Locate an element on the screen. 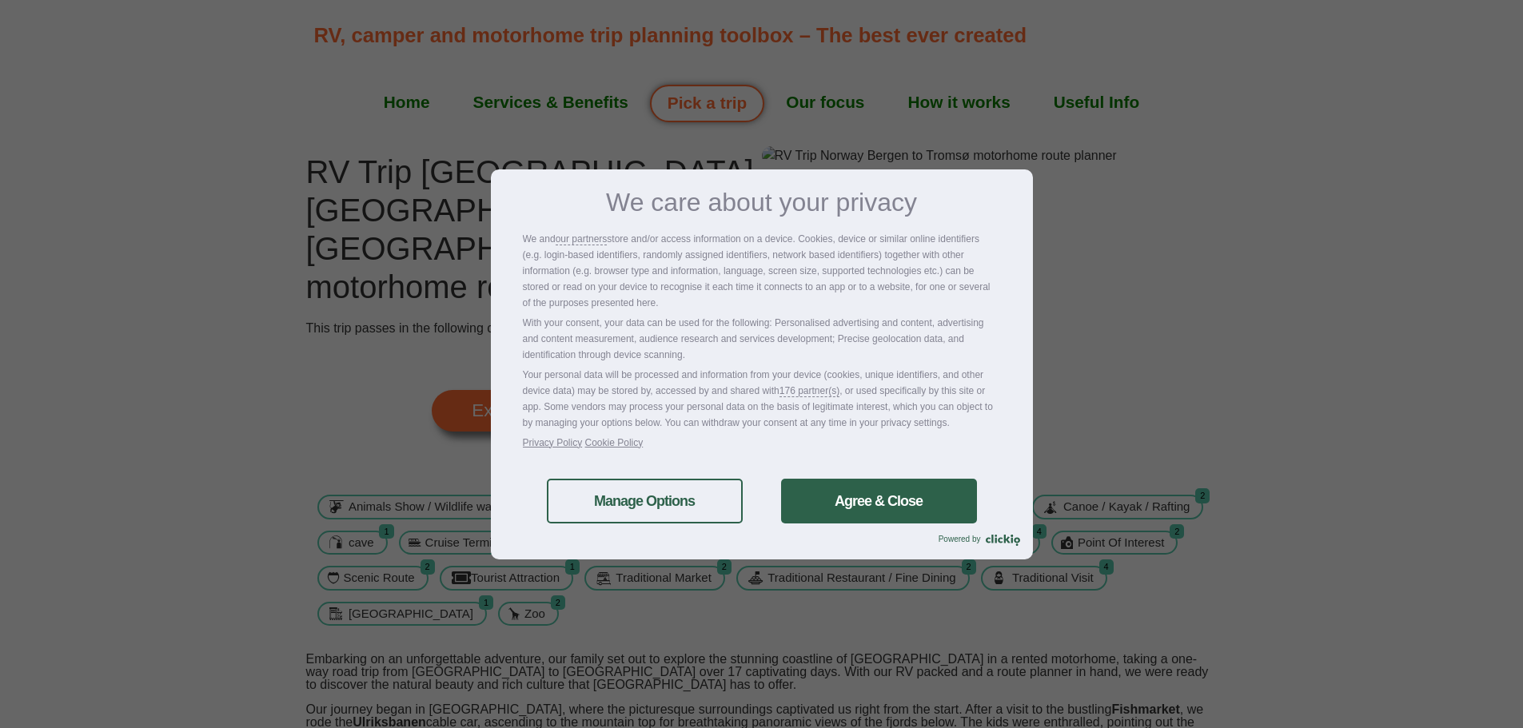 Image resolution: width=1523 pixels, height=728 pixels. a: Manage Options is located at coordinates (644, 501).